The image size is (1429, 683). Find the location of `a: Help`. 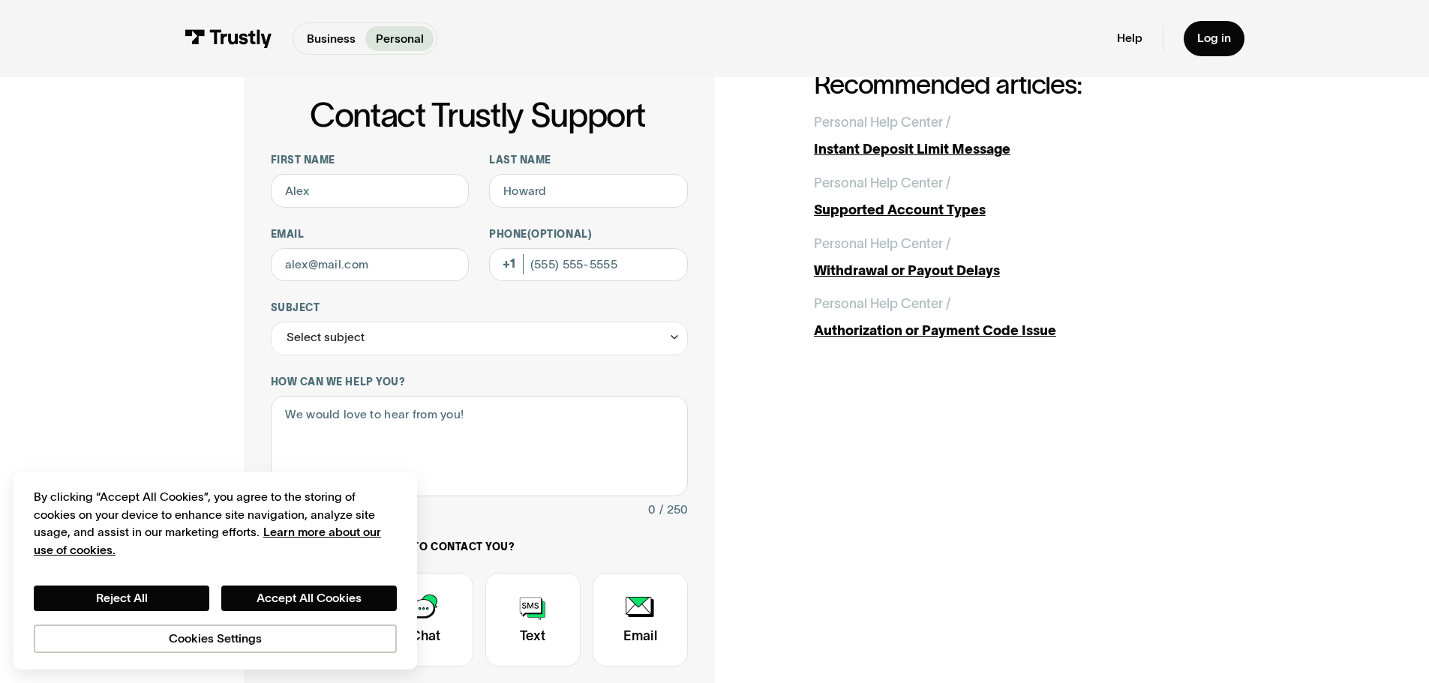

a: Help is located at coordinates (1130, 38).